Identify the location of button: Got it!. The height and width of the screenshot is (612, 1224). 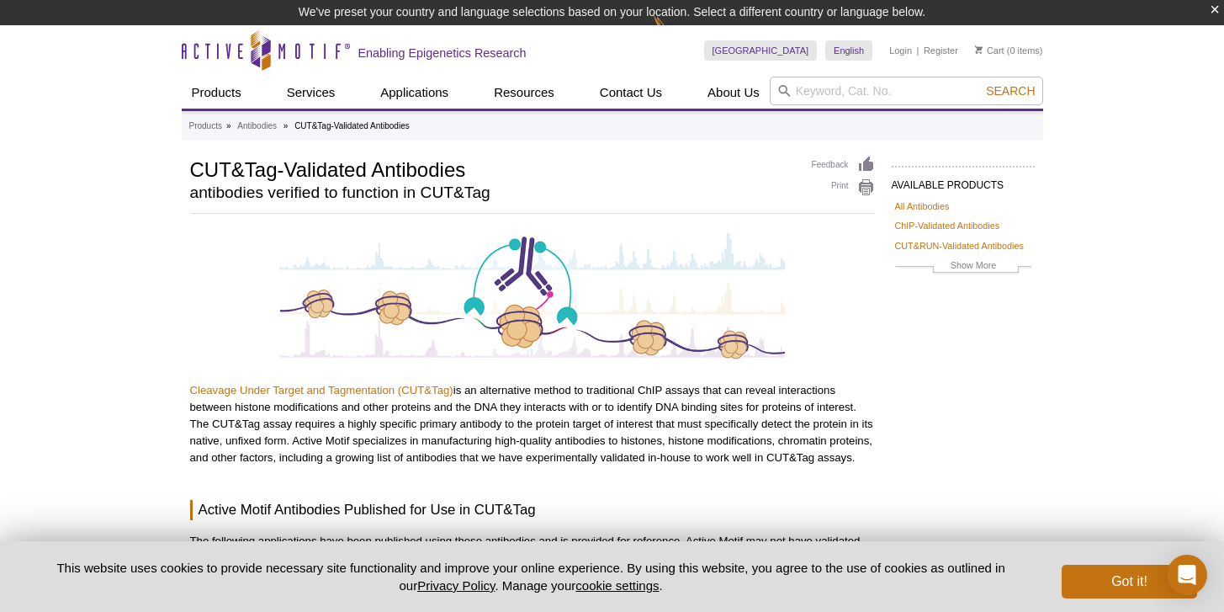
(1129, 581).